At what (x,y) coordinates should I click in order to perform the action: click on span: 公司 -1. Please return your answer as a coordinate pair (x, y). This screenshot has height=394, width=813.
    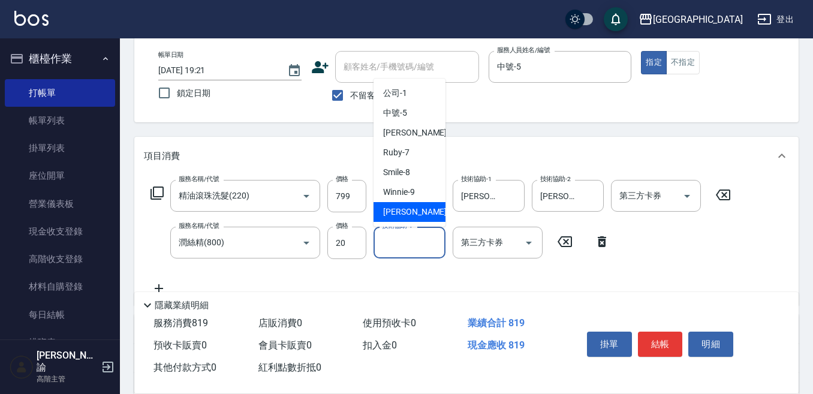
    Looking at the image, I should click on (395, 93).